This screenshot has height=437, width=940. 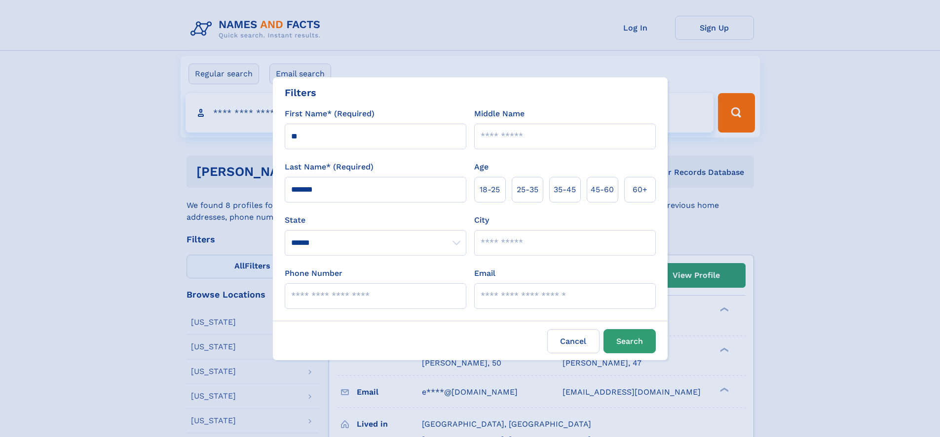 I want to click on label: Last Name* (Required), so click(x=329, y=167).